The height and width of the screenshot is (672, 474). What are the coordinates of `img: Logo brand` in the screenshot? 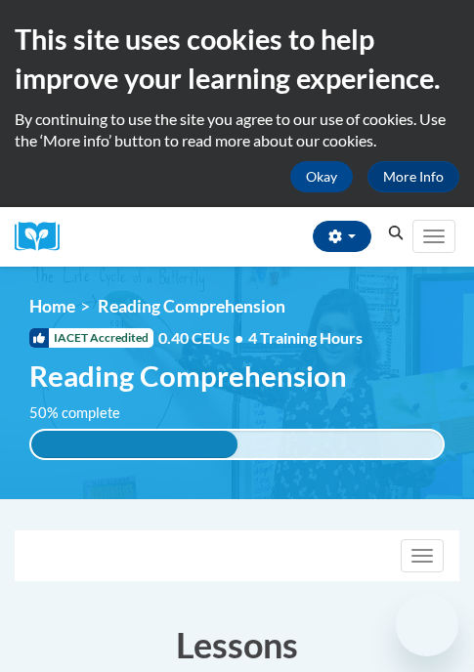 It's located at (44, 236).